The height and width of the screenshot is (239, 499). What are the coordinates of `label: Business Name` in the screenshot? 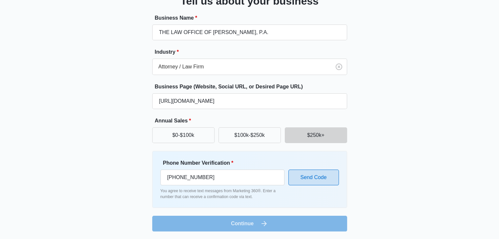 It's located at (252, 18).